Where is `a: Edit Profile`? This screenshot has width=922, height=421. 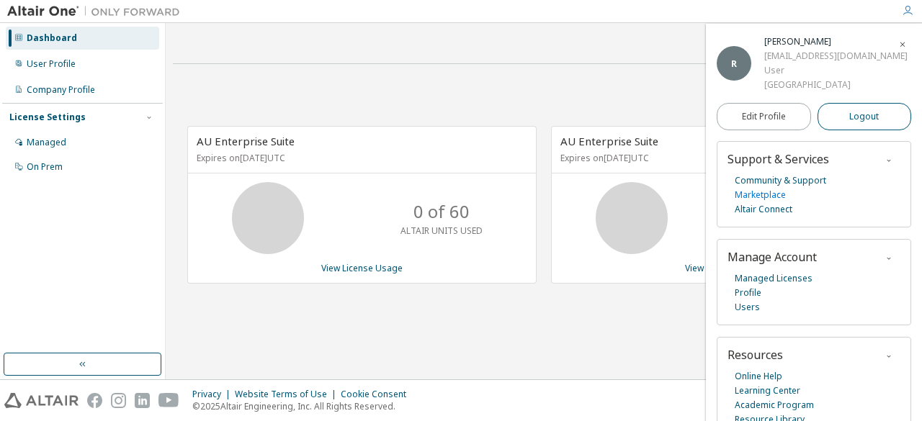 a: Edit Profile is located at coordinates (764, 117).